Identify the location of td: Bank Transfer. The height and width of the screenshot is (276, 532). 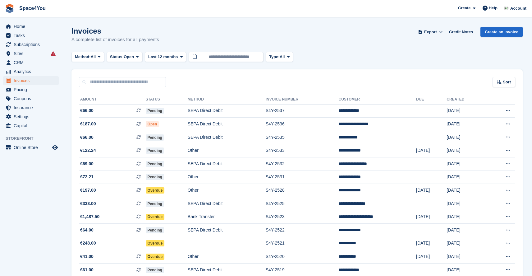
(226, 217).